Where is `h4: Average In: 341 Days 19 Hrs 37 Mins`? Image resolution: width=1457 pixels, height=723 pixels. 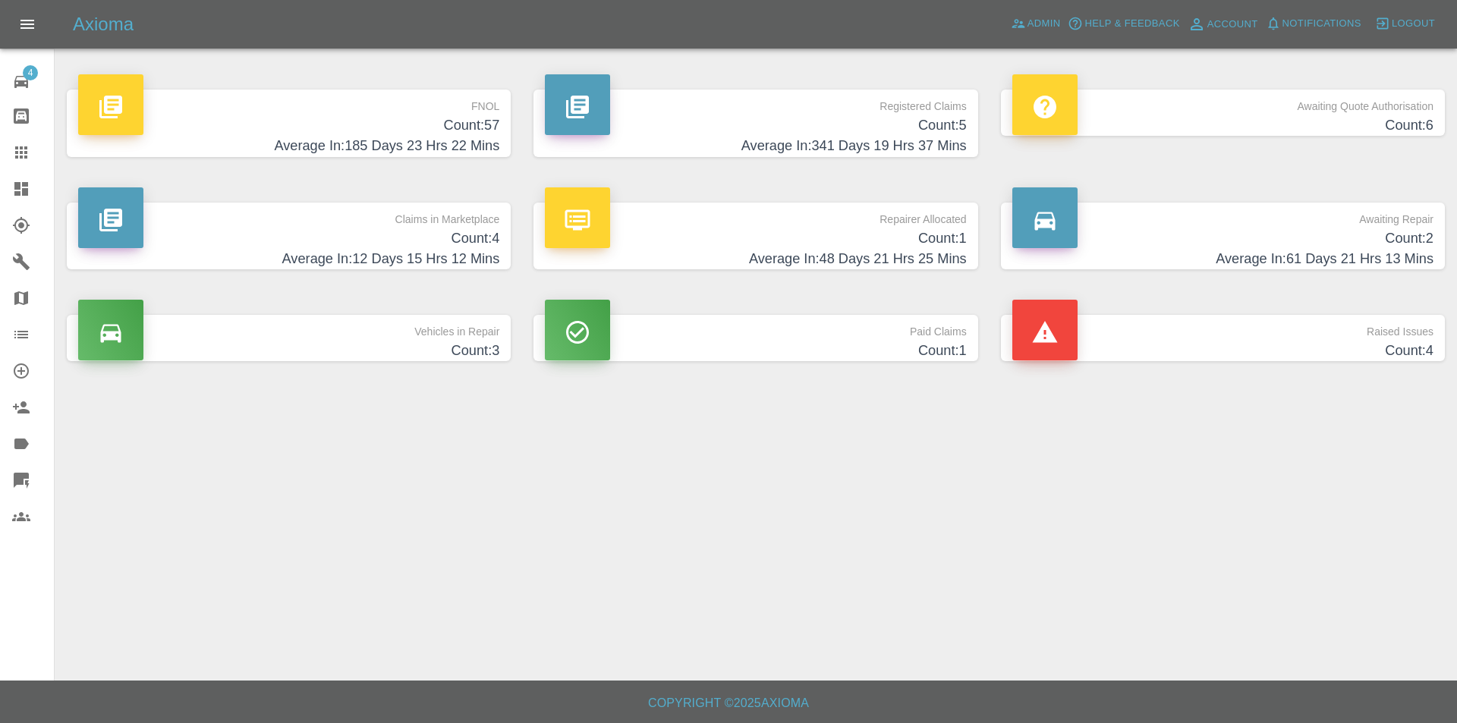 h4: Average In: 341 Days 19 Hrs 37 Mins is located at coordinates (755, 146).